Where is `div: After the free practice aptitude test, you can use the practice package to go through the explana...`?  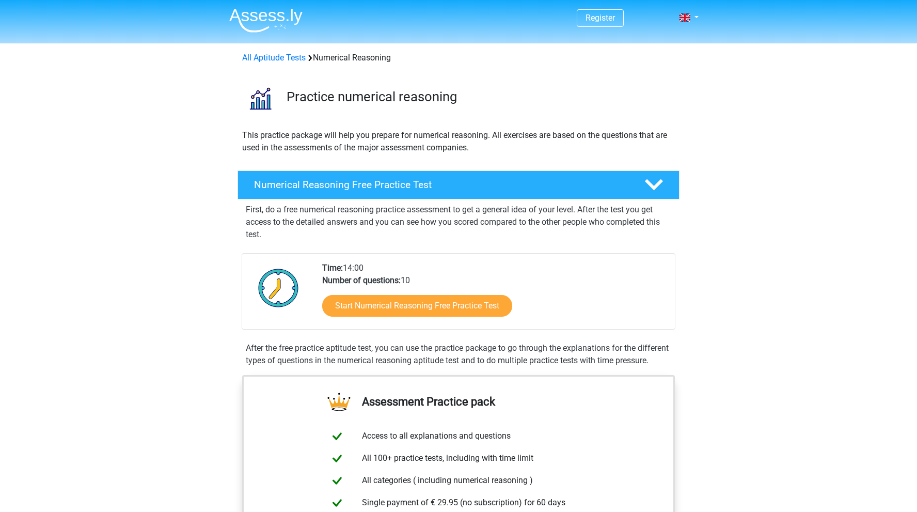
div: After the free practice aptitude test, you can use the practice package to go through the explana... is located at coordinates (459, 354).